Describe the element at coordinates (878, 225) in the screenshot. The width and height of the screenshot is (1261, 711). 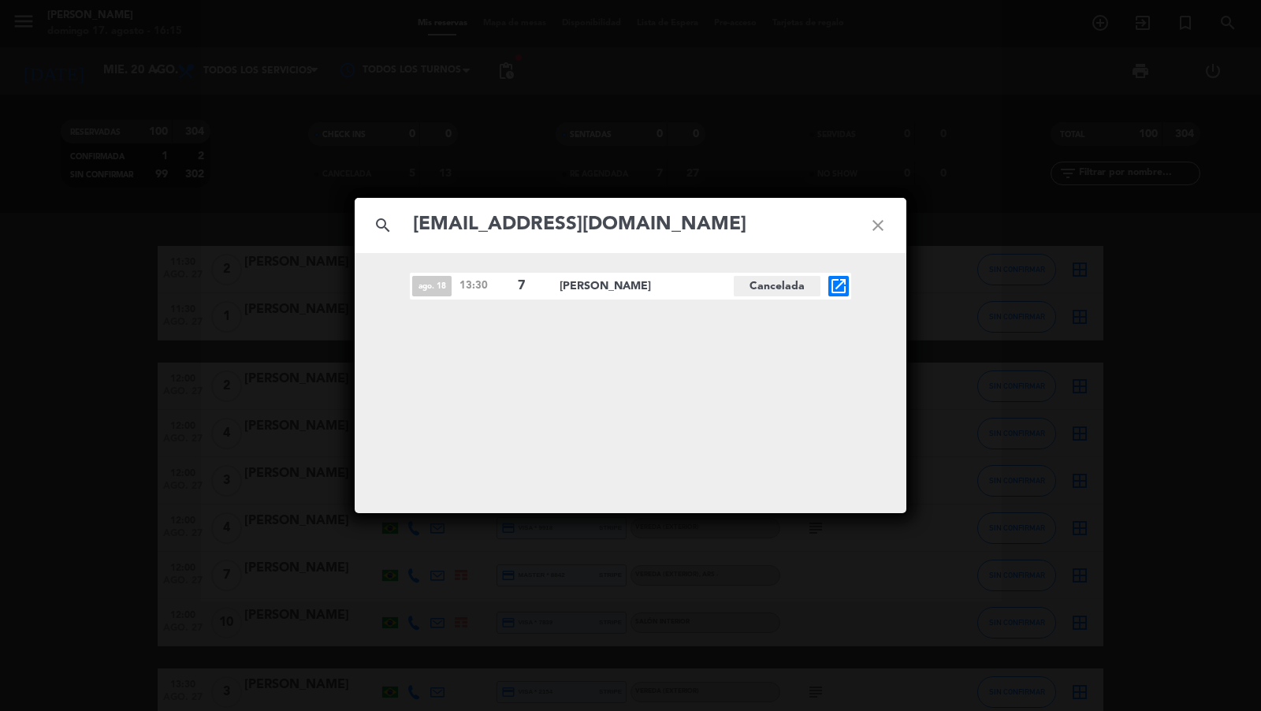
I see `i: close` at that location.